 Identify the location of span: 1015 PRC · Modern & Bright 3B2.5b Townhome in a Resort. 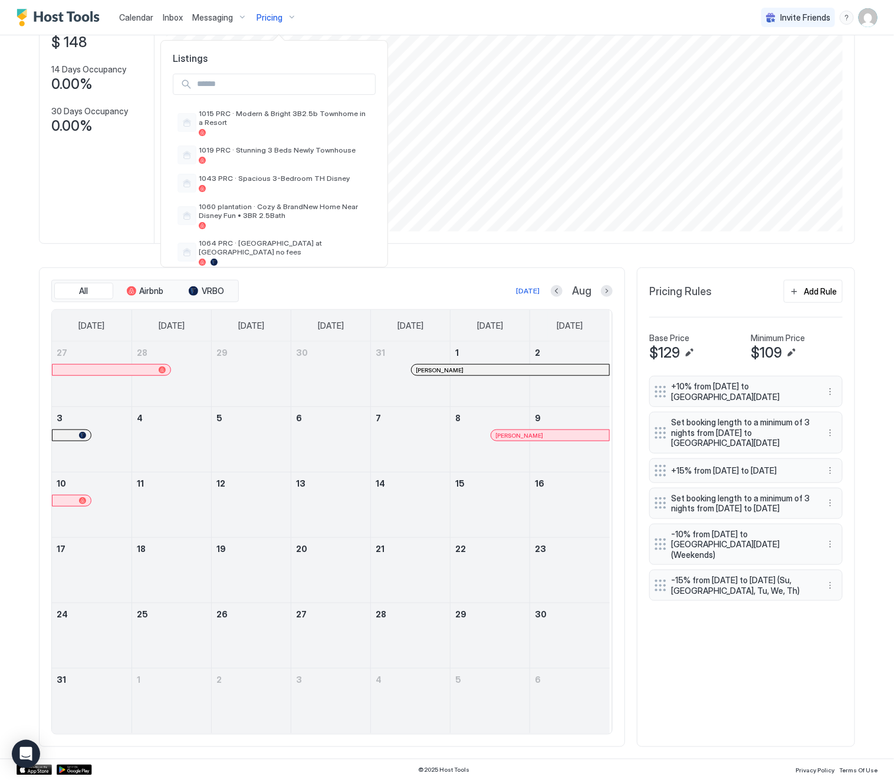
(285, 118).